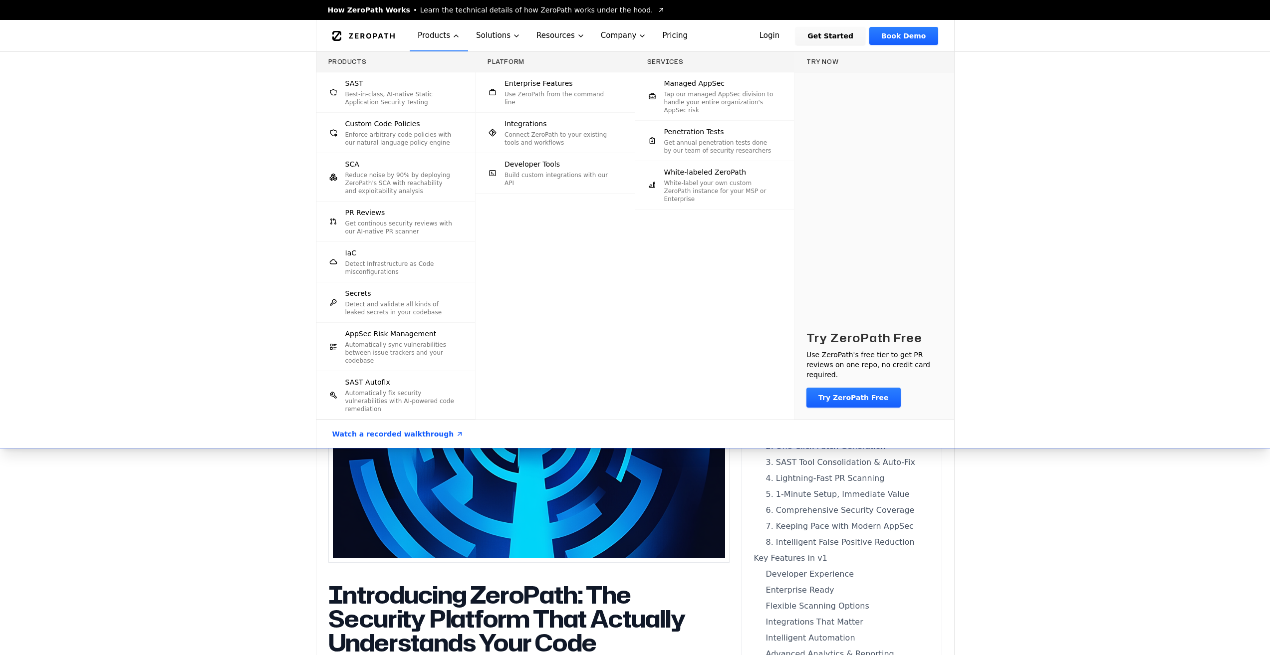  What do you see at coordinates (396, 262) in the screenshot?
I see `a: IaCDetect Infrastructure as Code misconfigurations` at bounding box center [396, 262].